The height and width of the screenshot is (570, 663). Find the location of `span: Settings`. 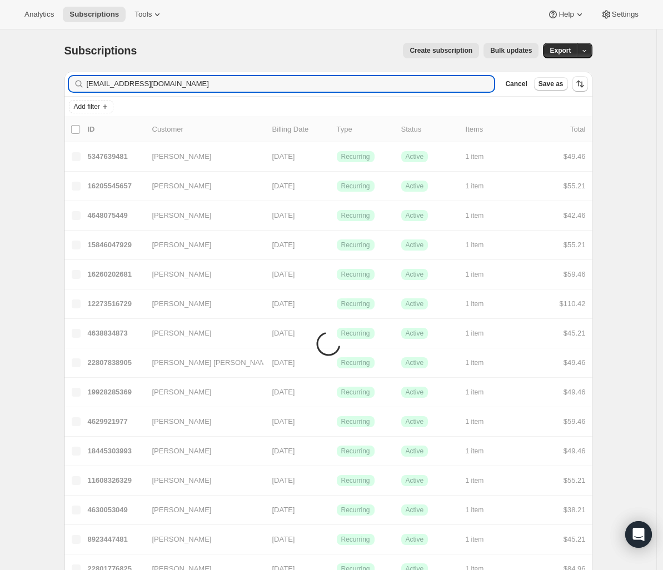

span: Settings is located at coordinates (625, 14).